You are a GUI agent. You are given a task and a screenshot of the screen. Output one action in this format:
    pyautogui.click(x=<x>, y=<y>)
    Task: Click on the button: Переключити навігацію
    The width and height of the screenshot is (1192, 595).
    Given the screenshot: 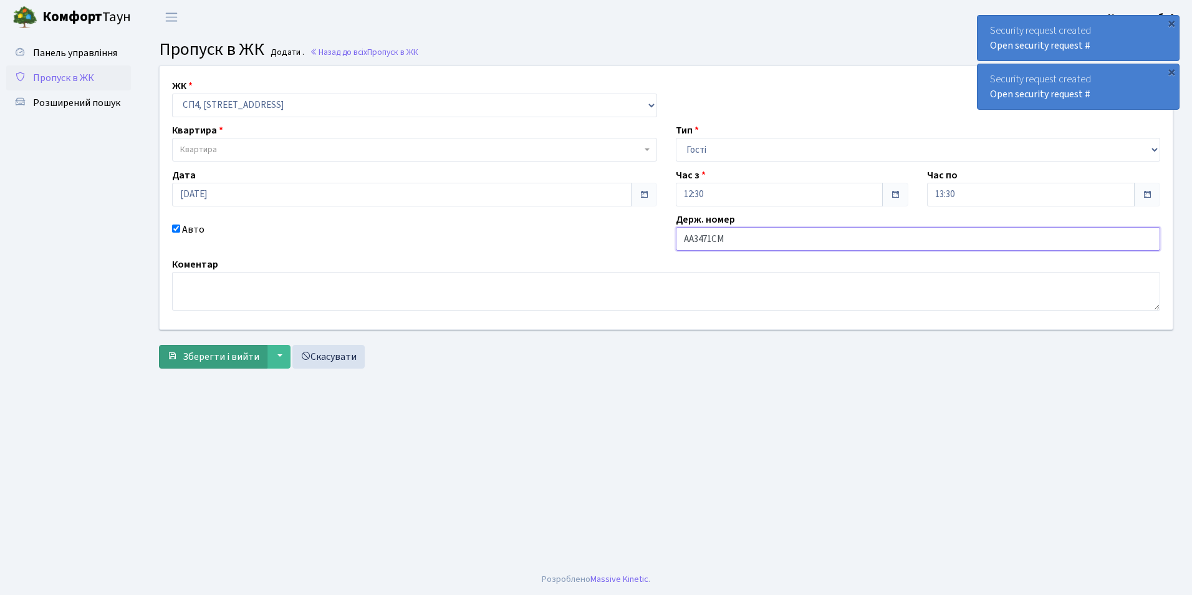 What is the action you would take?
    pyautogui.click(x=171, y=17)
    